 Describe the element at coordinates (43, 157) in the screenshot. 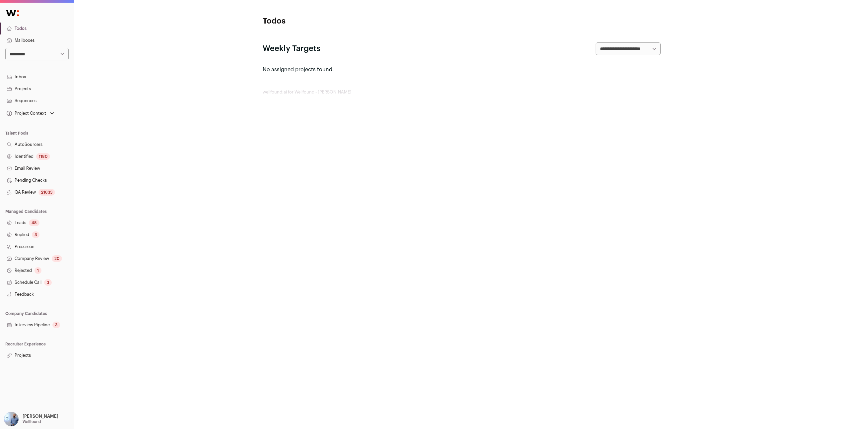

I see `div: 1180` at that location.